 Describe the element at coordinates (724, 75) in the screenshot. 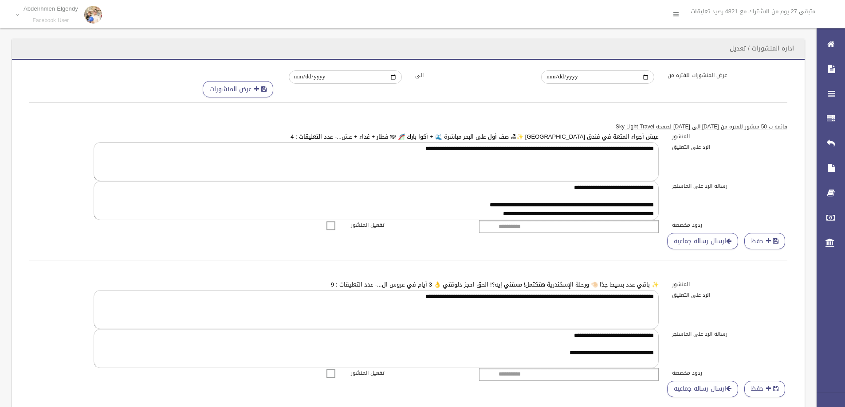

I see `label: عرض المنشورات للفتره من` at that location.